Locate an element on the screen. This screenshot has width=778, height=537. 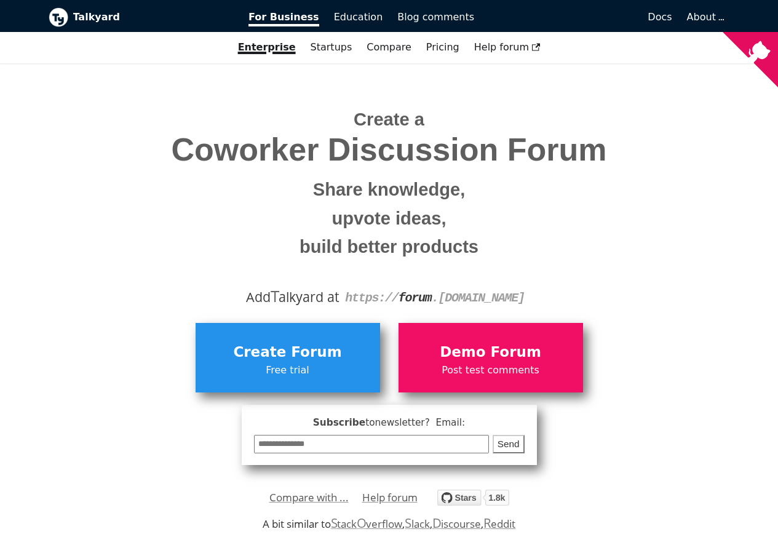
a: Startups is located at coordinates (331, 47).